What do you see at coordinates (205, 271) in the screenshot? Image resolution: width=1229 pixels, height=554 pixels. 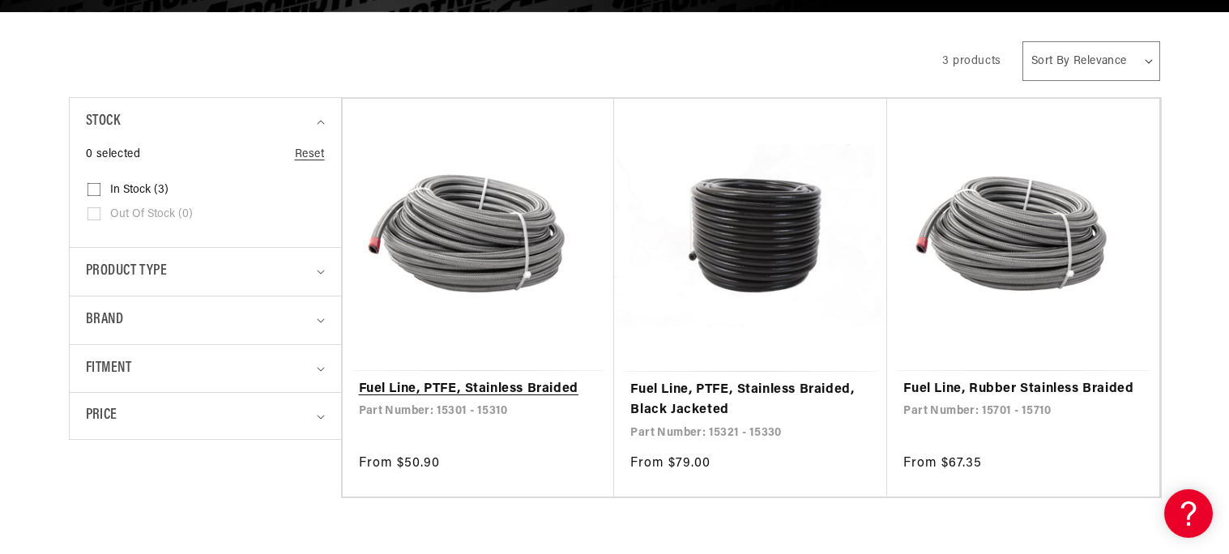 I see `summary: Product type (0 selected)` at bounding box center [205, 271].